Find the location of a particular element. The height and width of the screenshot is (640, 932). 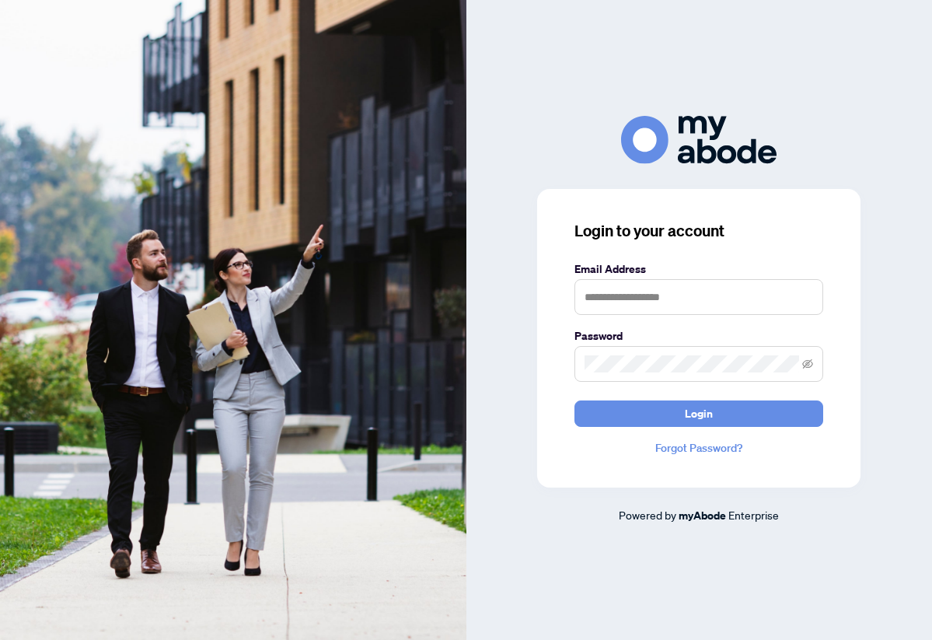

a: myAbode is located at coordinates (702, 515).